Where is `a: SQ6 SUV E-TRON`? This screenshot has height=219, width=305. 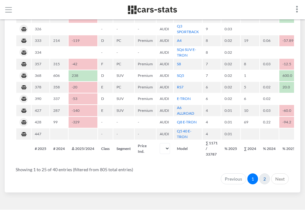
a: SQ6 SUV E-TRON is located at coordinates (186, 52).